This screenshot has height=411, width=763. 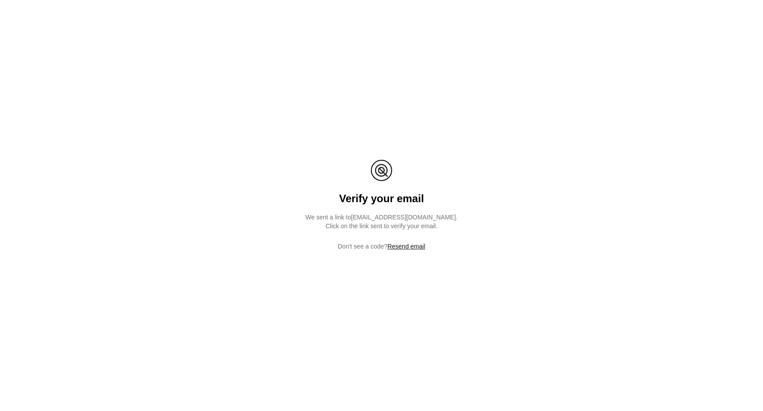 What do you see at coordinates (381, 226) in the screenshot?
I see `p: Click on the link sent to verify your email.` at bounding box center [381, 226].